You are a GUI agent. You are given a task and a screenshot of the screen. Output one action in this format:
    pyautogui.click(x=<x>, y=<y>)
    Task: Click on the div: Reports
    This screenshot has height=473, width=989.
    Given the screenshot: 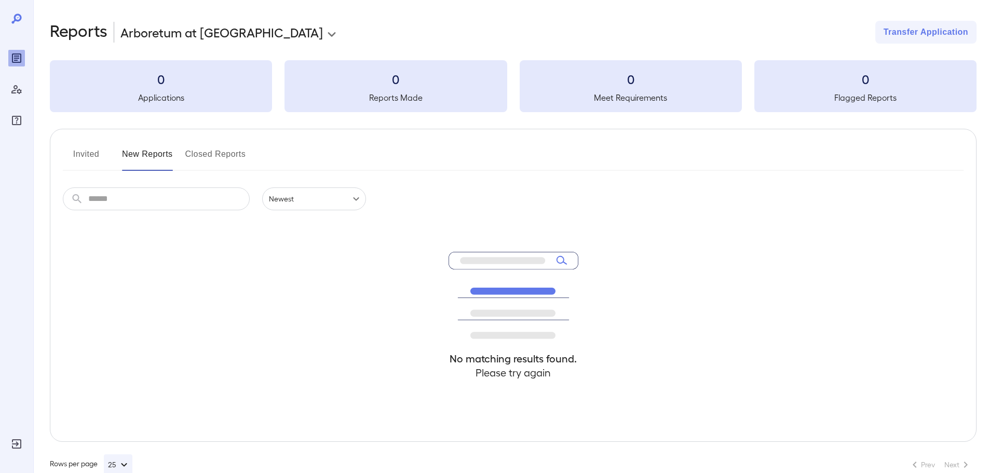 What is the action you would take?
    pyautogui.click(x=17, y=58)
    